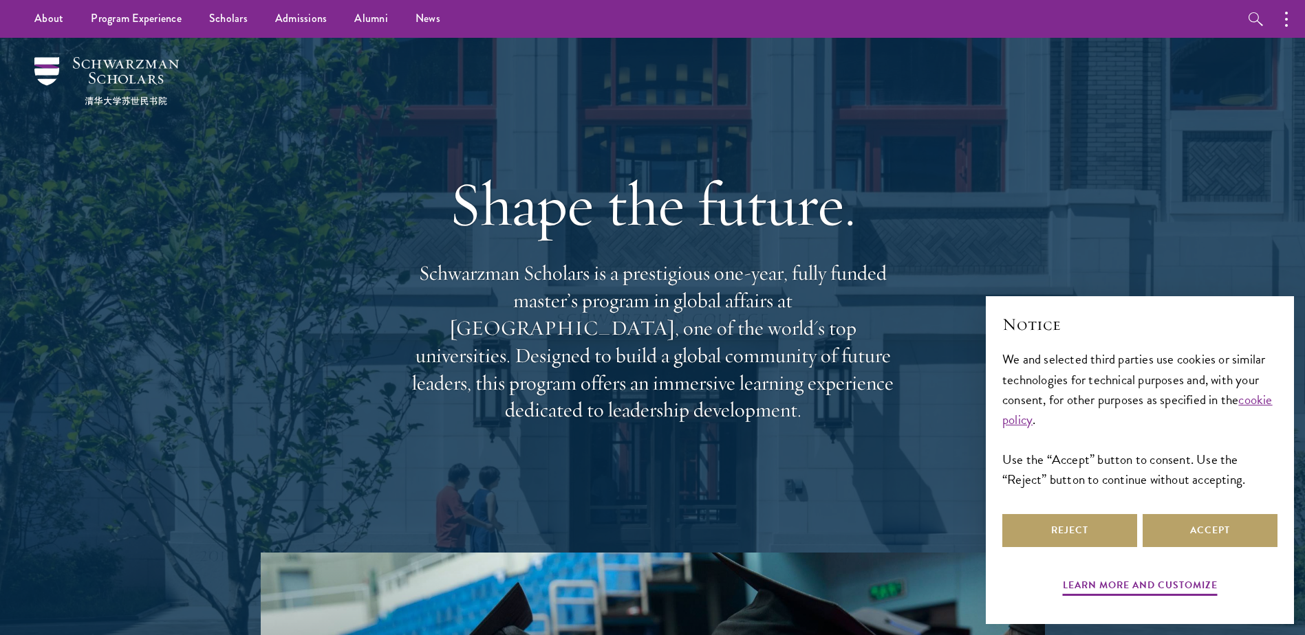  Describe the element at coordinates (1069, 531) in the screenshot. I see `button: Reject` at that location.